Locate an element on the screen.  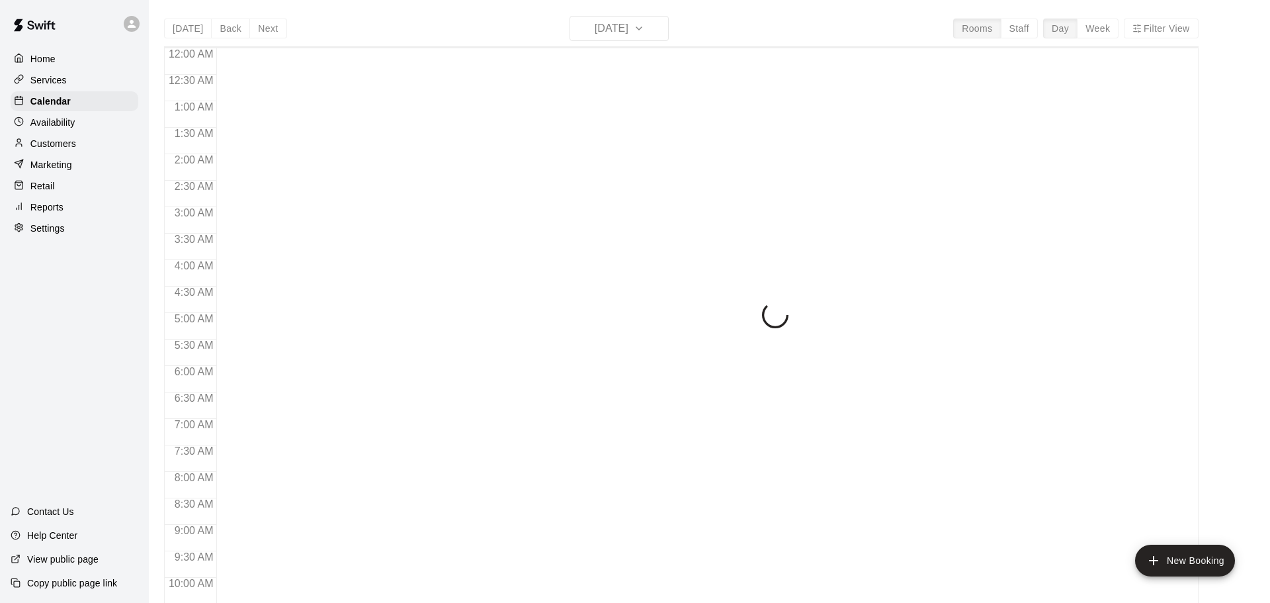
a: Services is located at coordinates (74, 80).